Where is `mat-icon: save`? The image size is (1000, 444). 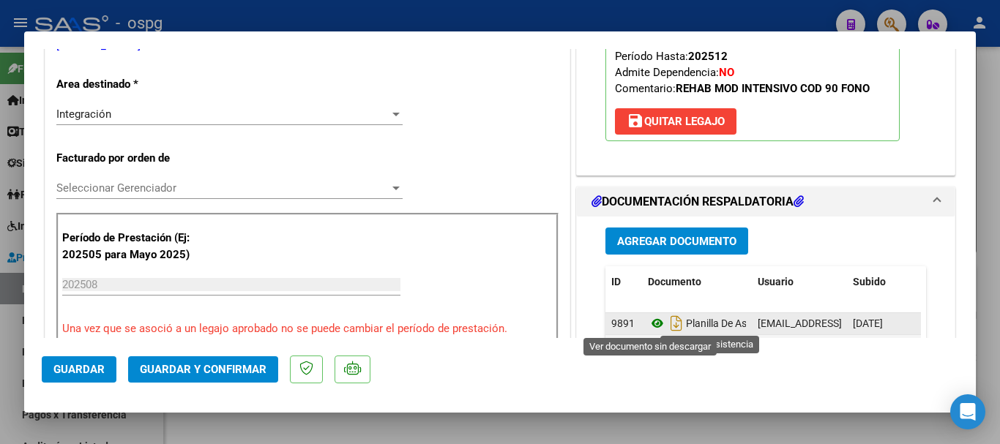 mat-icon: save is located at coordinates (635, 121).